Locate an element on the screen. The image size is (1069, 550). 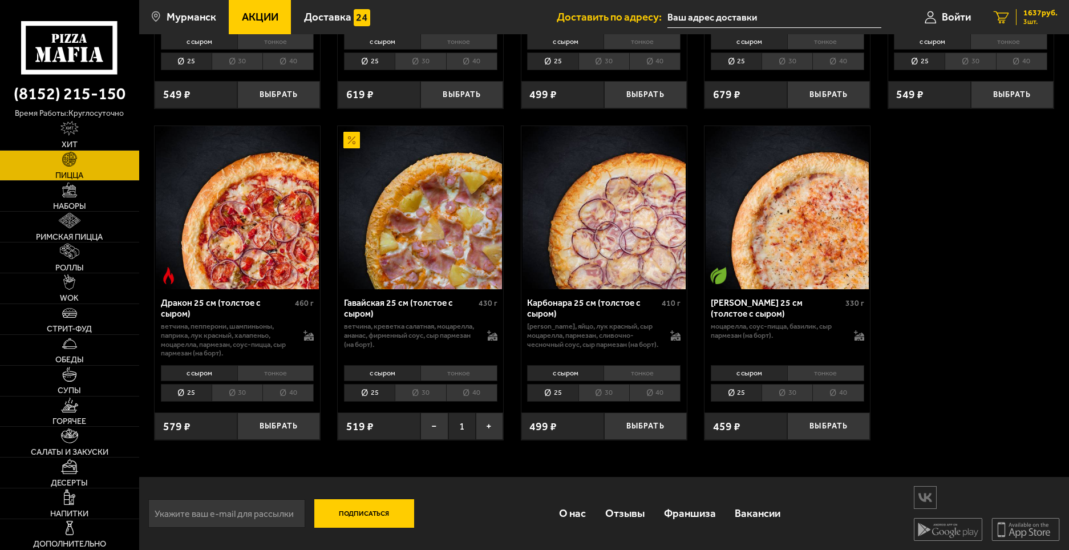
a: Карбонара 25 см (толстое с сыром) is located at coordinates (604, 208).